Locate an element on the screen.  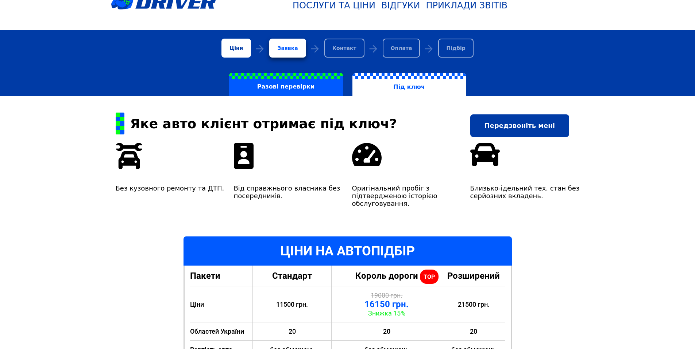
div: Яке авто клієнт отримає під ключ? is located at coordinates (288, 124).